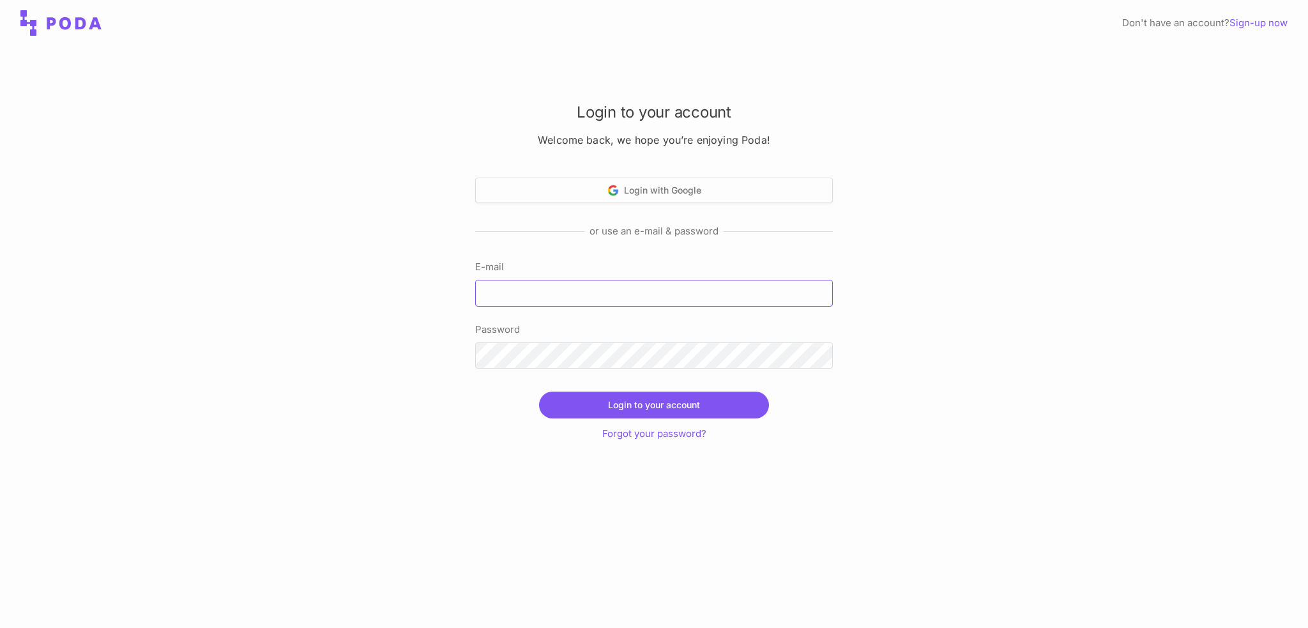  I want to click on div: Don't have an account?, so click(1205, 23).